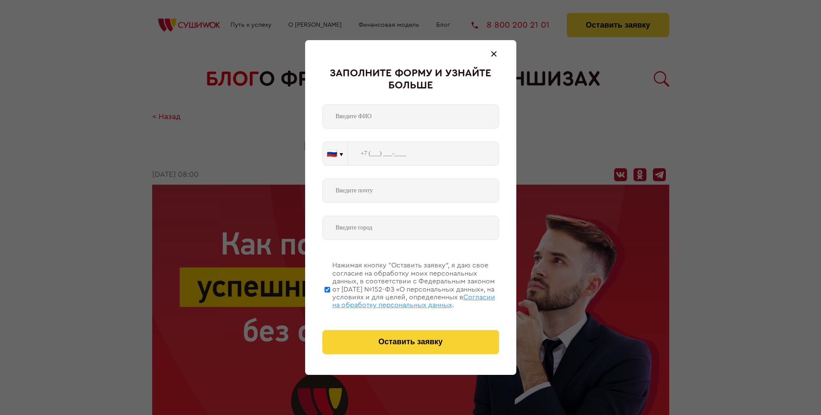 This screenshot has height=415, width=821. What do you see at coordinates (414, 301) in the screenshot?
I see `span: Согласии на обработку персональных данных` at bounding box center [414, 301].